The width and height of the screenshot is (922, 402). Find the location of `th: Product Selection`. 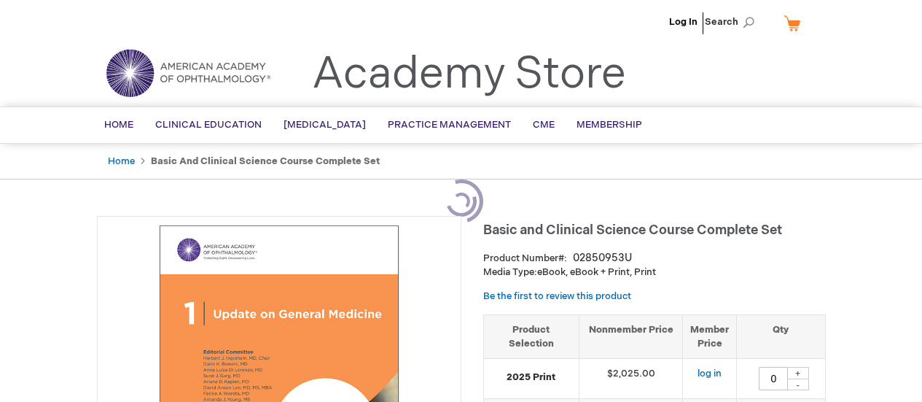

th: Product Selection is located at coordinates (532, 336).